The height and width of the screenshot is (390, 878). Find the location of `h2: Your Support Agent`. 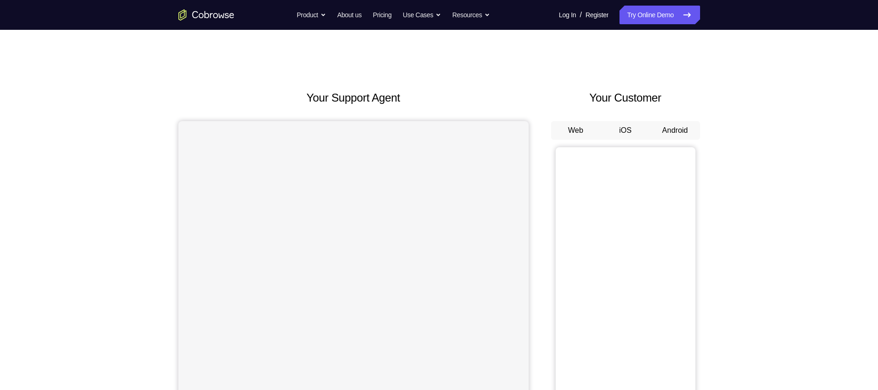

h2: Your Support Agent is located at coordinates (353, 98).